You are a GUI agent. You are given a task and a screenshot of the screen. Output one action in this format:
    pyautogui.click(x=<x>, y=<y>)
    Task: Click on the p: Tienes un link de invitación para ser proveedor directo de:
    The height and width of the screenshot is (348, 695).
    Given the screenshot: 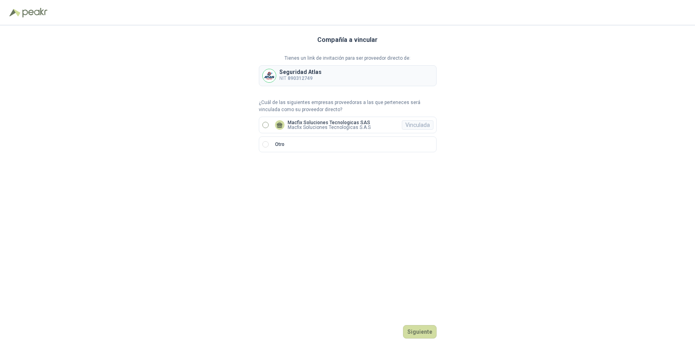 What is the action you would take?
    pyautogui.click(x=348, y=58)
    